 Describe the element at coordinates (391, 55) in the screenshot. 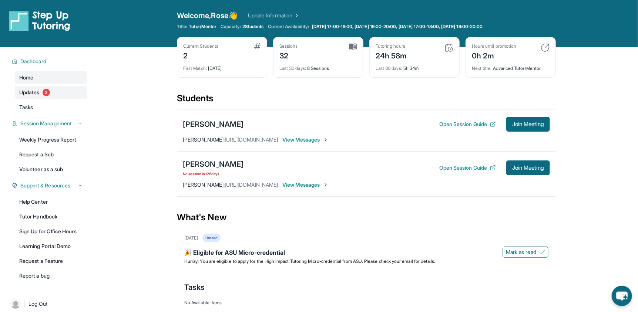

I see `div: 24h 58m` at that location.